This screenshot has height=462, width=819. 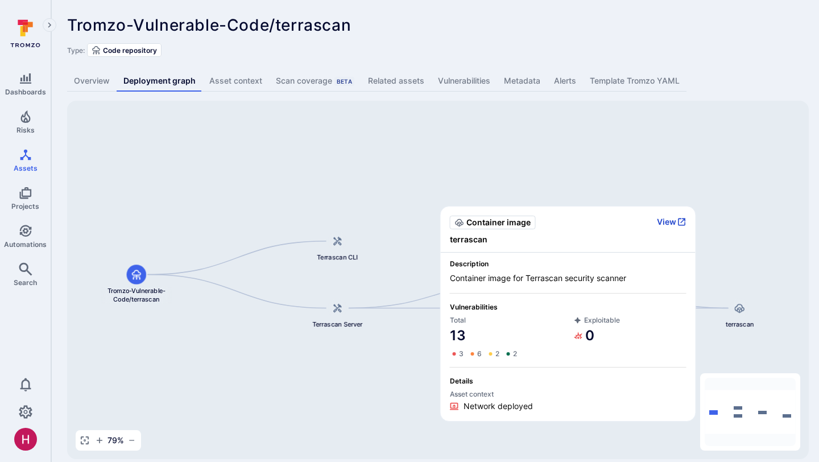 What do you see at coordinates (458, 335) in the screenshot?
I see `a: 13` at bounding box center [458, 335].